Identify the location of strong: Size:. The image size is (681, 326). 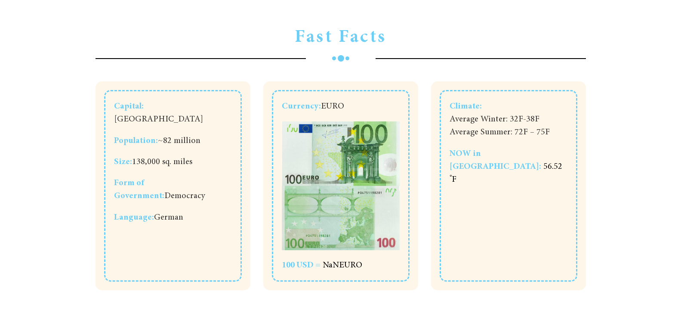
(123, 162).